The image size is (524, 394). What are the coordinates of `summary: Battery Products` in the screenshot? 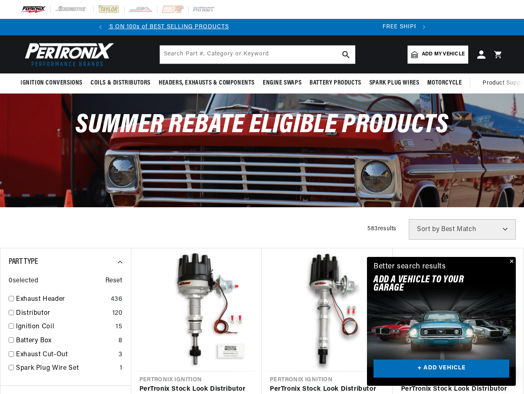 It's located at (335, 83).